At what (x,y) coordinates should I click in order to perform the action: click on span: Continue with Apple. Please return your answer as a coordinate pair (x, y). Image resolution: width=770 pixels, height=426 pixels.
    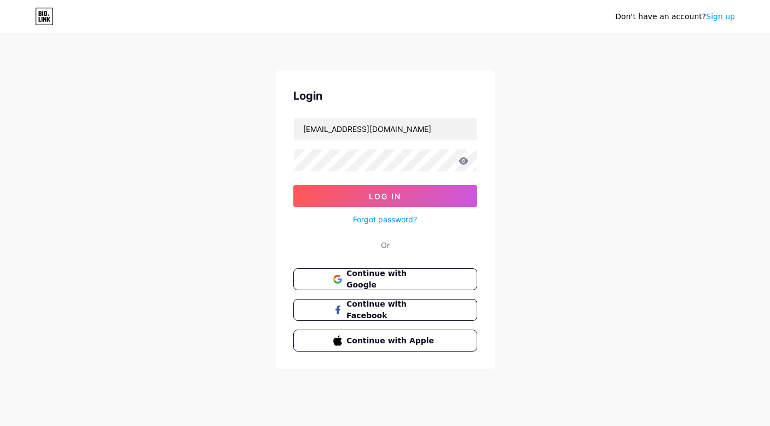
    Looking at the image, I should click on (391, 340).